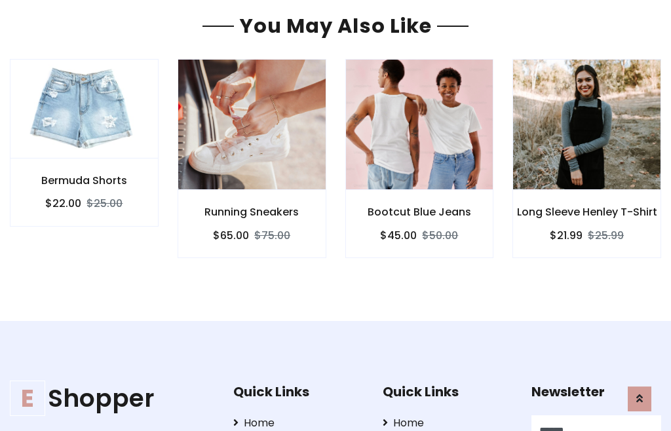 This screenshot has width=671, height=431. Describe the element at coordinates (419, 212) in the screenshot. I see `h6: Bootcut Blue Jeans` at that location.